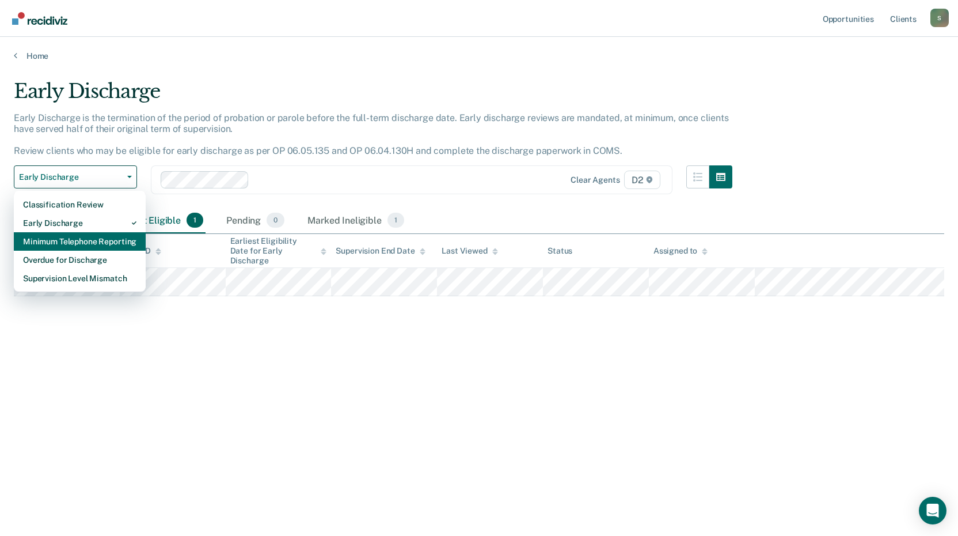 This screenshot has width=958, height=536. What do you see at coordinates (681, 251) in the screenshot?
I see `div: Assigned to` at bounding box center [681, 251].